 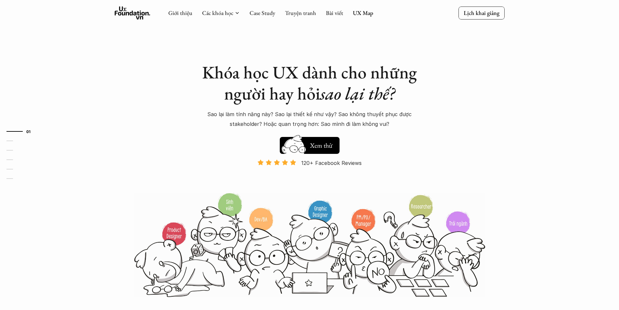 I want to click on p: Sao lại làm tính năng này? Sao lại thiết kế như vậy? Sao không thuyết phục được stakeholder? Hoặc..., so click(x=310, y=119).